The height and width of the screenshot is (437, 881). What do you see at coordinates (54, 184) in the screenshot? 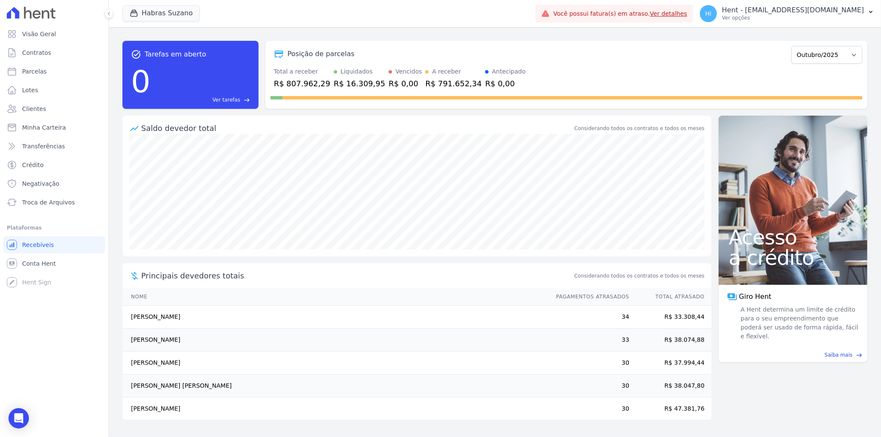
I see `a: Negativação` at bounding box center [54, 184].